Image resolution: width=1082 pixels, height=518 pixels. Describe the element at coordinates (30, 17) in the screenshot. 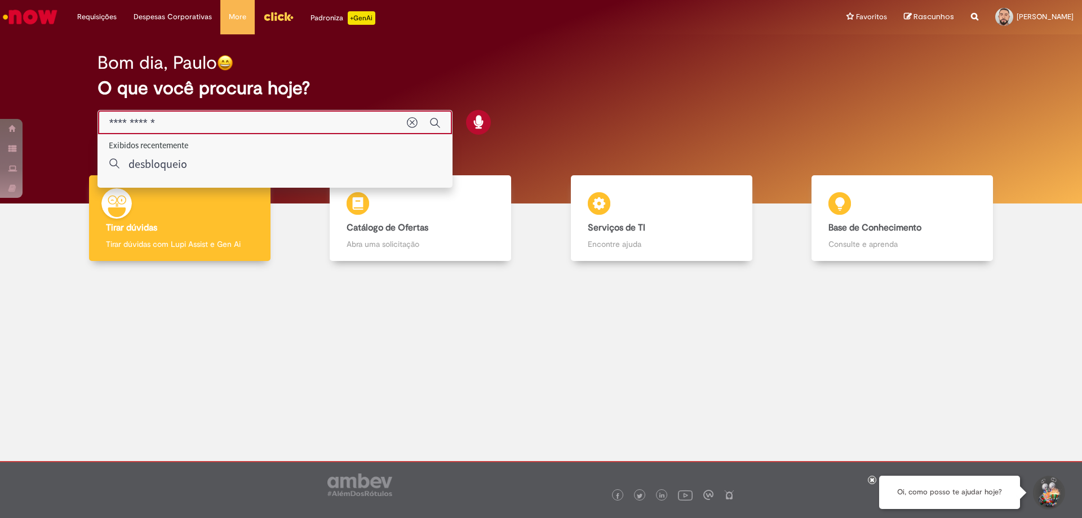

I see `img: ServiceNow` at that location.